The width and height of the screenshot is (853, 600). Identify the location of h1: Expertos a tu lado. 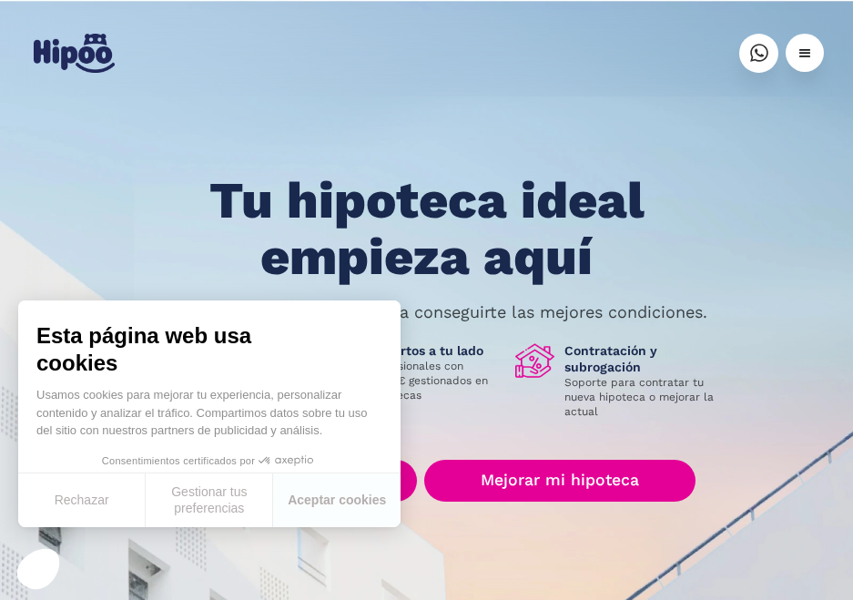
(435, 350).